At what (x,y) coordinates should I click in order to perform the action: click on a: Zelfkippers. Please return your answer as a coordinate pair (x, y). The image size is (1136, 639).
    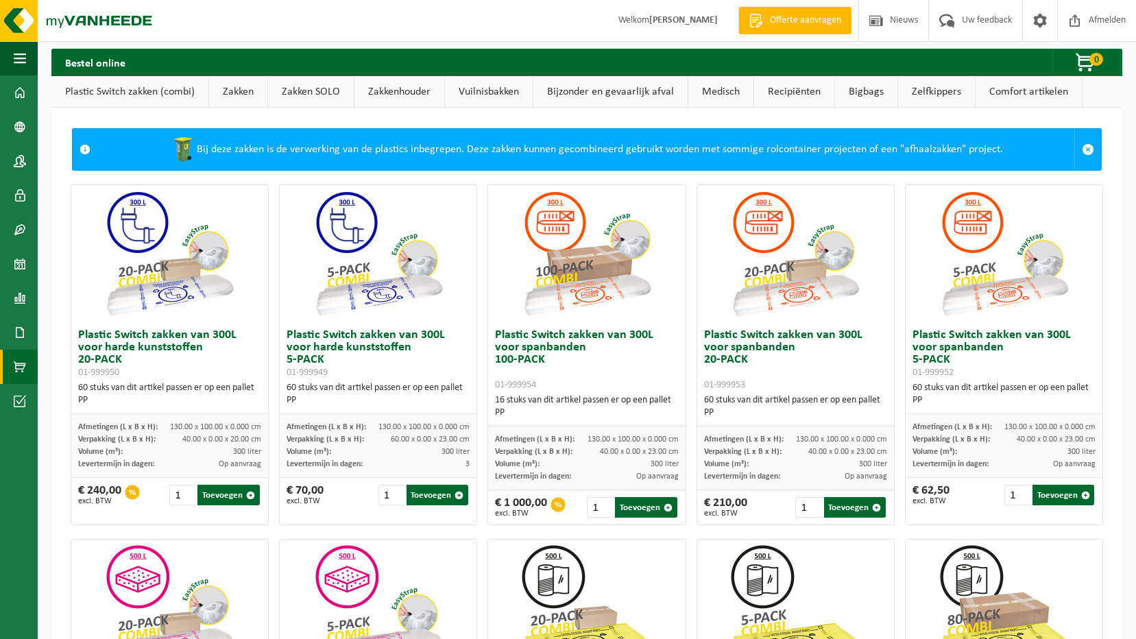
    Looking at the image, I should click on (936, 92).